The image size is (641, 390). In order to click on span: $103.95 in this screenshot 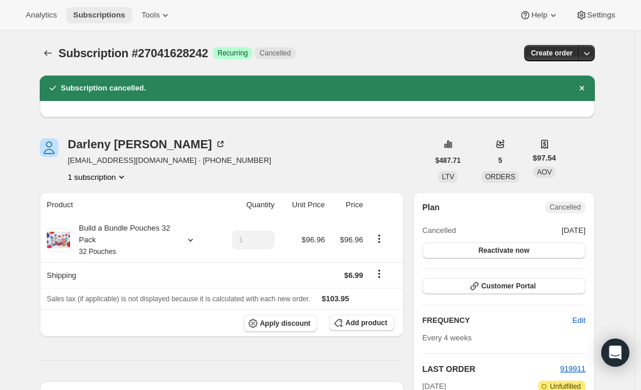, I will do `click(335, 299)`.